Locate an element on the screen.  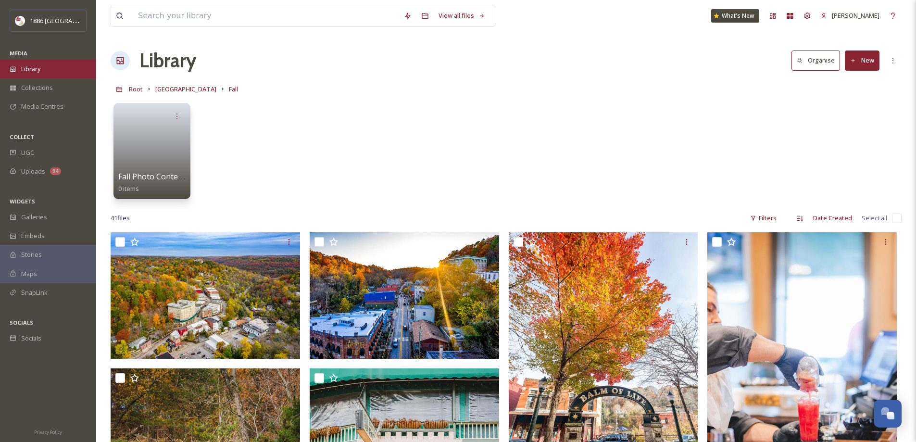
div: View all files is located at coordinates (462, 15).